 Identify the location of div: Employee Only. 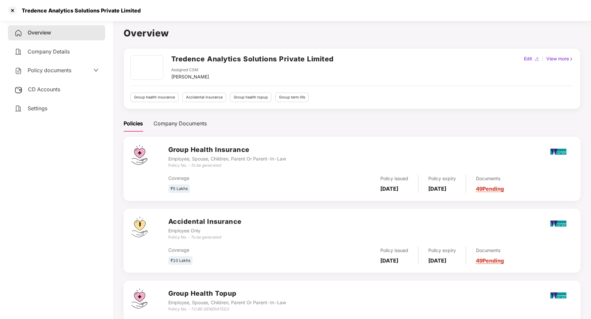
(205, 231).